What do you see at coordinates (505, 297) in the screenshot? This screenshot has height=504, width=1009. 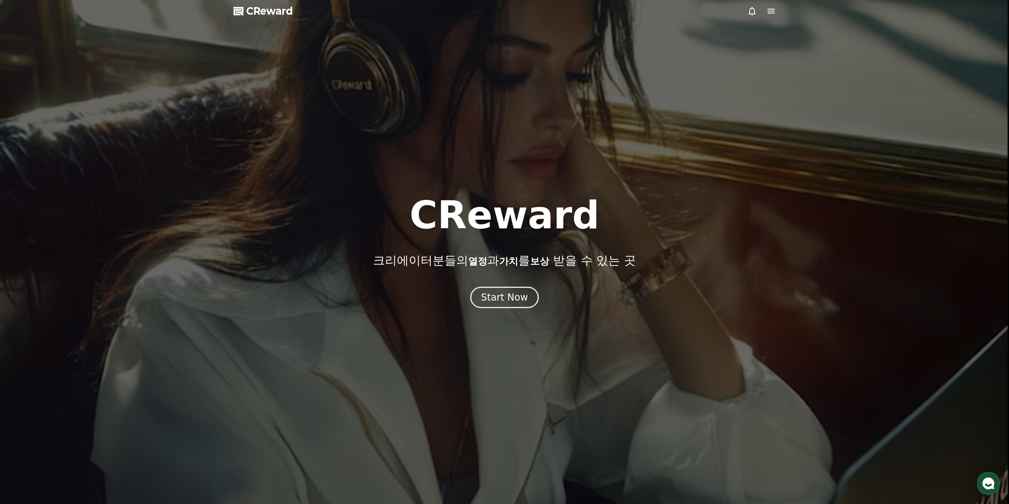 I see `button: Start Now` at bounding box center [505, 297].